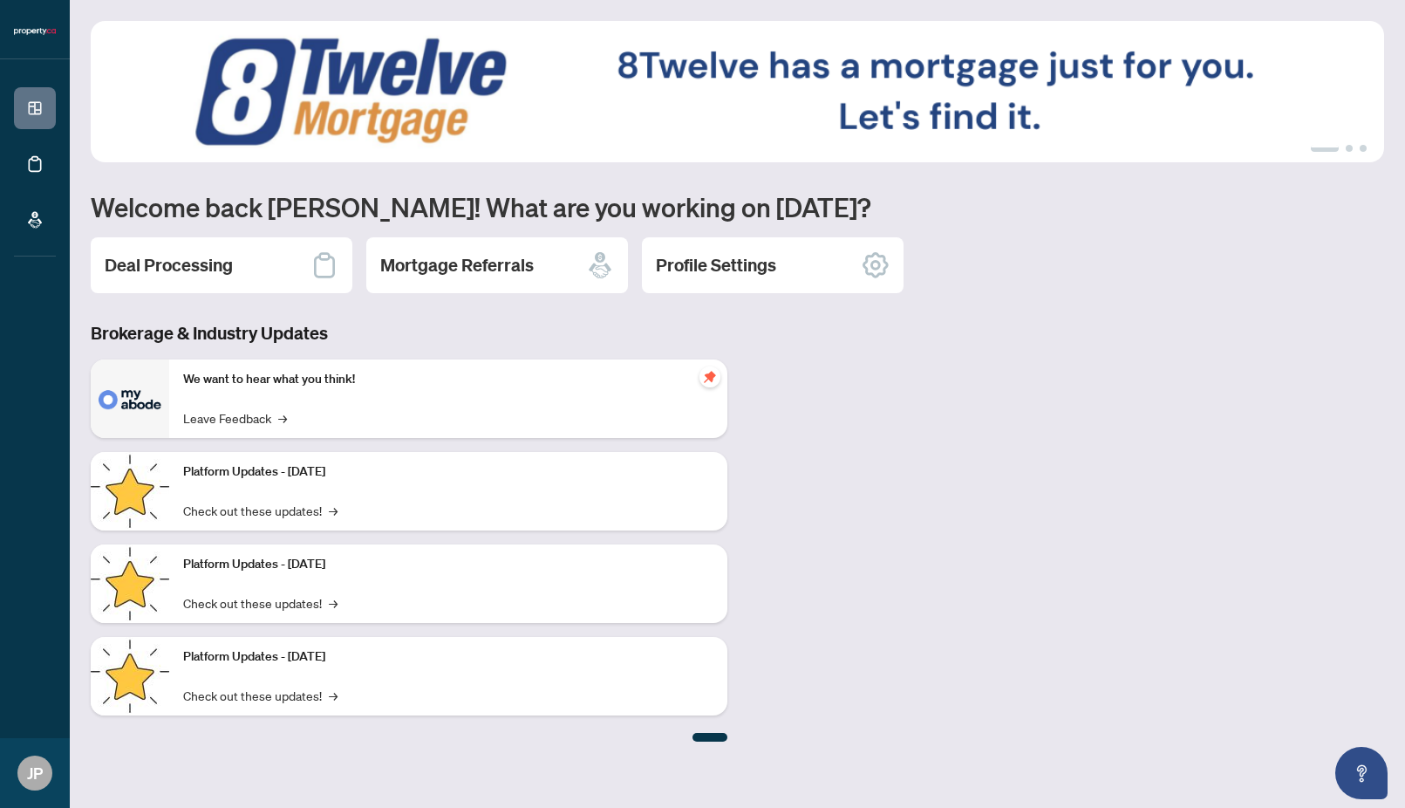 This screenshot has width=1405, height=808. What do you see at coordinates (130, 676) in the screenshot?
I see `img: Platform Updates - June 23, 2025` at bounding box center [130, 676].